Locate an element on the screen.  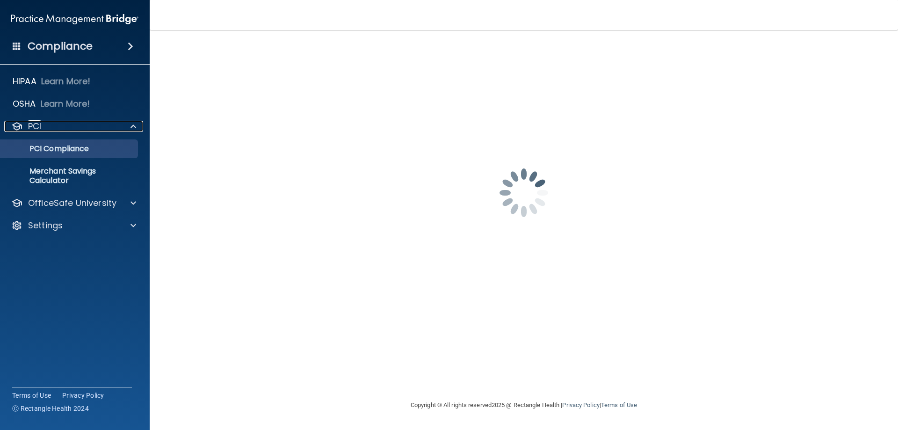
p: Settings is located at coordinates (45, 226).